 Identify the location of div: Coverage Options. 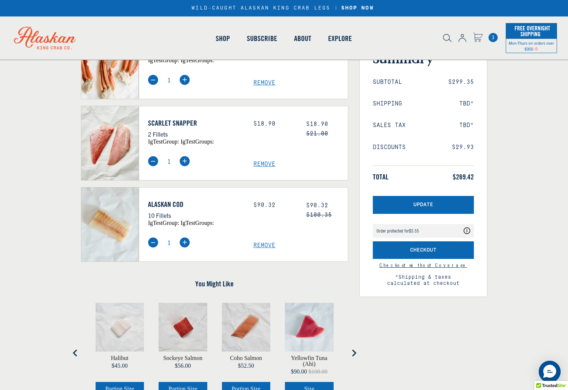
(423, 231).